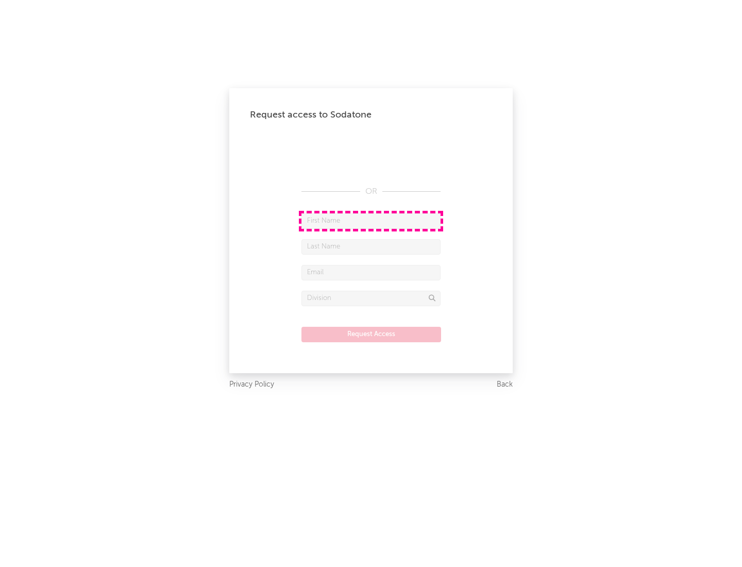 Image resolution: width=742 pixels, height=567 pixels. Describe the element at coordinates (371, 335) in the screenshot. I see `button: Request Access` at that location.